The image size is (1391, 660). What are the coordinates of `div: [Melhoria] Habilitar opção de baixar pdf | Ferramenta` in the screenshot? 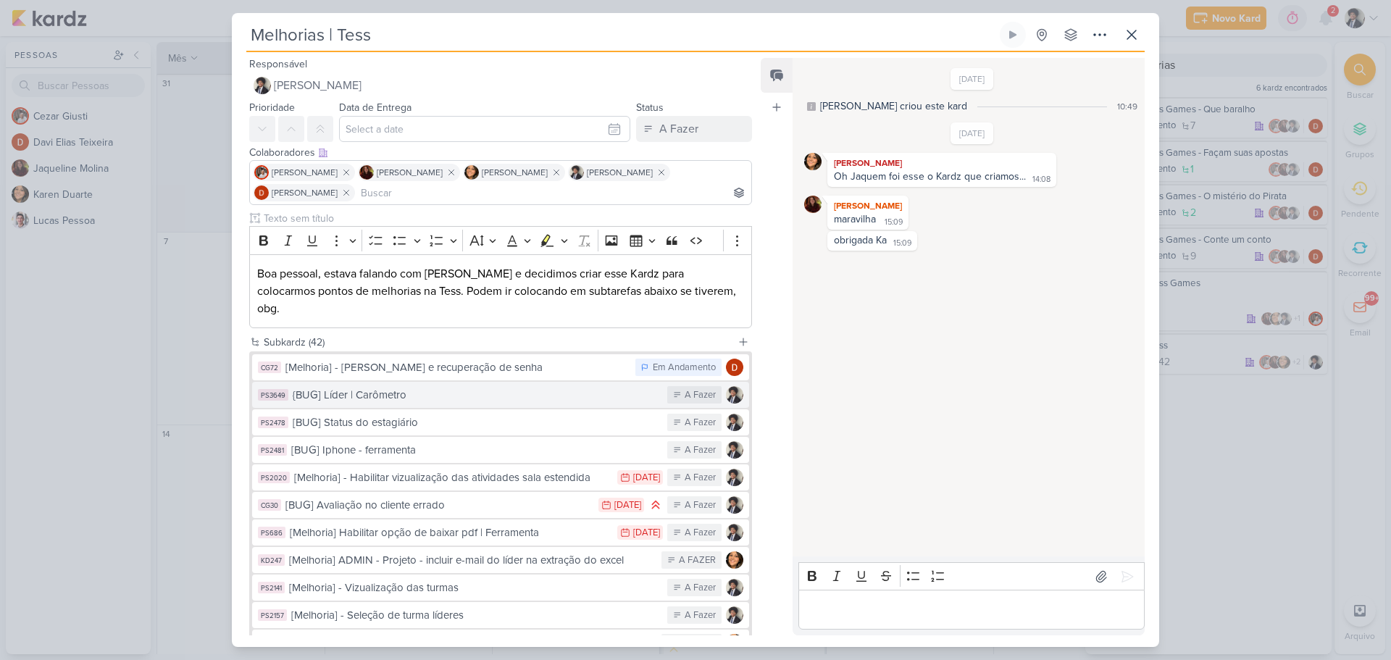 It's located at (450, 533).